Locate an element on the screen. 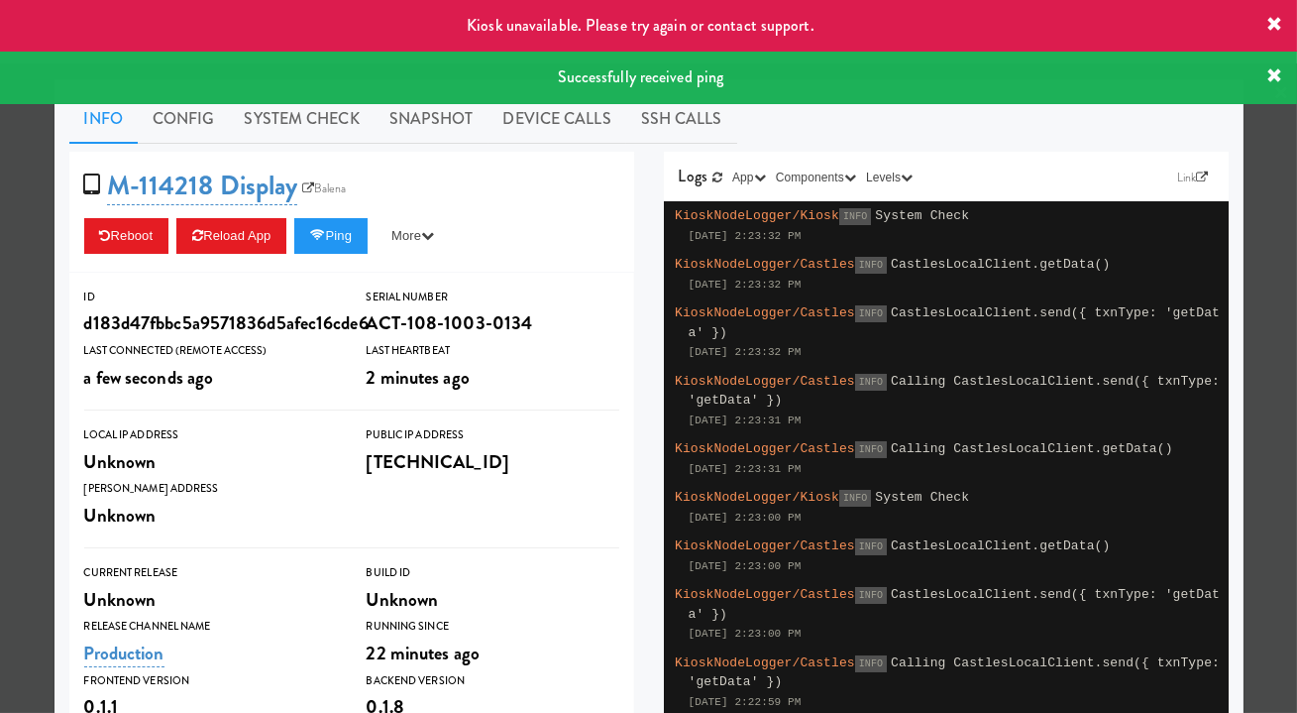  div: Frontend Version is located at coordinates (210, 681).